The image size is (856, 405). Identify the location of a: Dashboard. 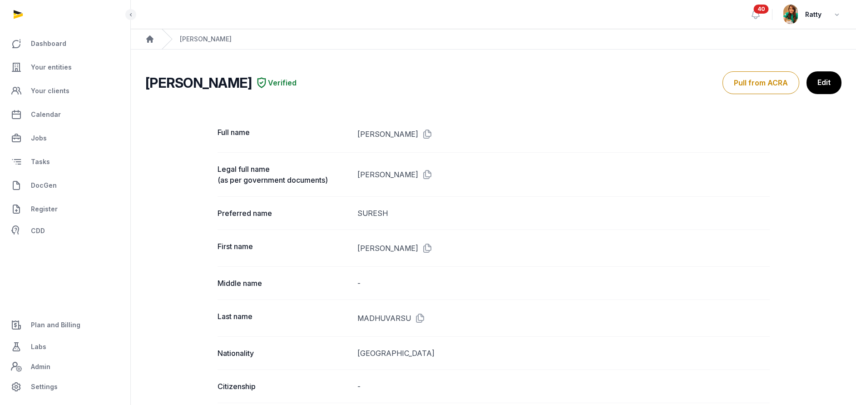
(65, 44).